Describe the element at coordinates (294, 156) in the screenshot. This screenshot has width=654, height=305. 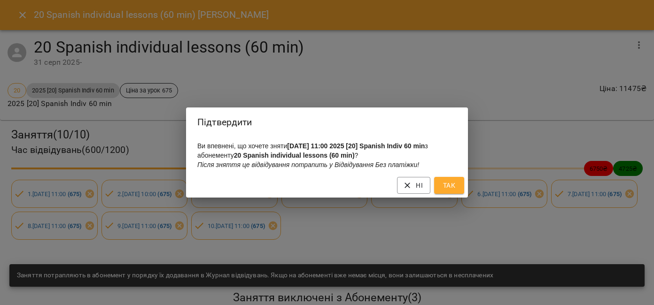
I see `b: 20 Spanish individual lessons (60 min)` at that location.